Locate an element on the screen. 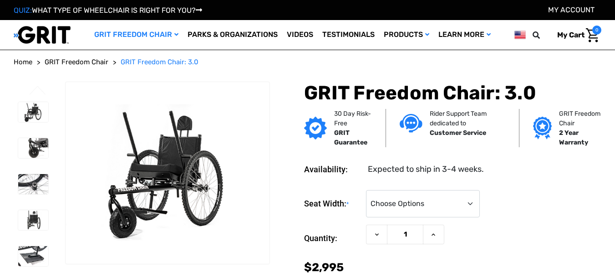  label: Seat Width: is located at coordinates (333, 204).